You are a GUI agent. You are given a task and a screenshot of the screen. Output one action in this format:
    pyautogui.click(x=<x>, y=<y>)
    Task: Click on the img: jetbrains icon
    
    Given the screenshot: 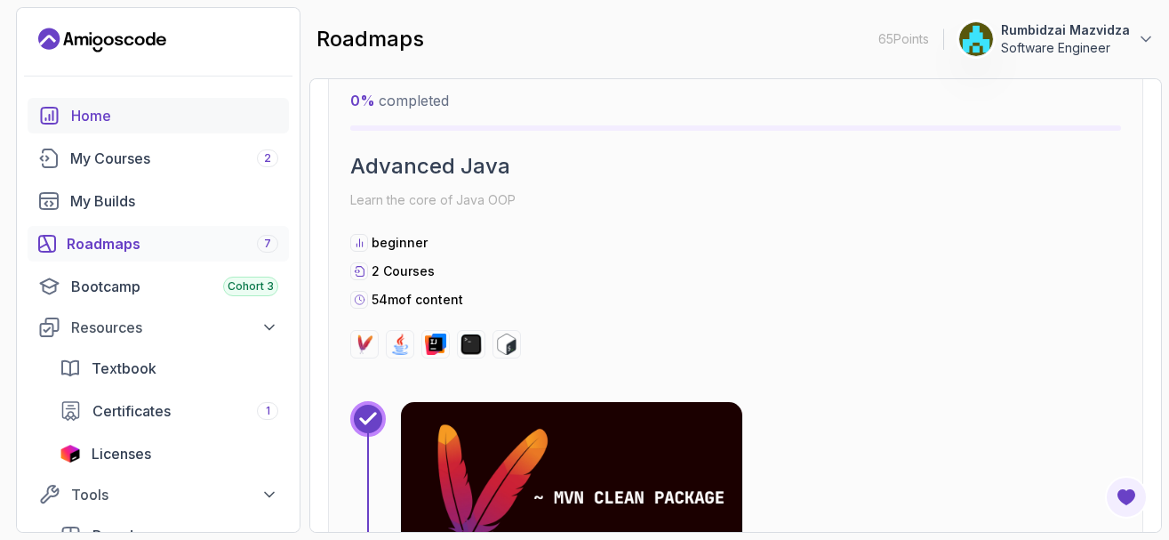 What is the action you would take?
    pyautogui.click(x=70, y=453)
    